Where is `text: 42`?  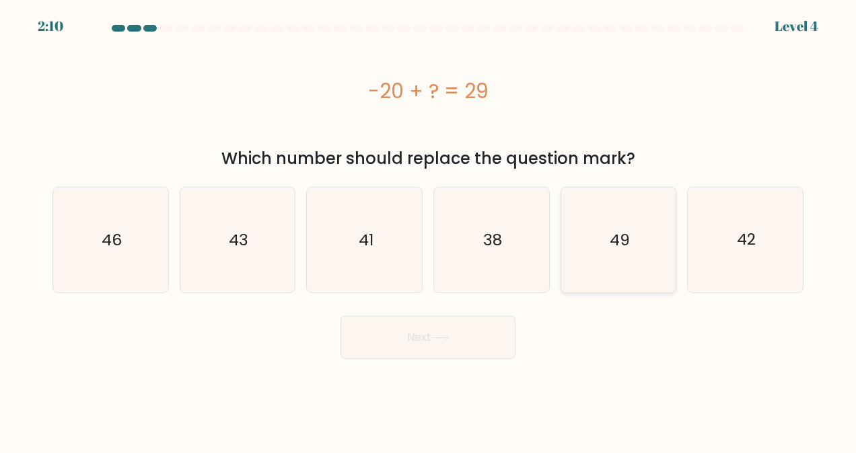 text: 42 is located at coordinates (746, 240).